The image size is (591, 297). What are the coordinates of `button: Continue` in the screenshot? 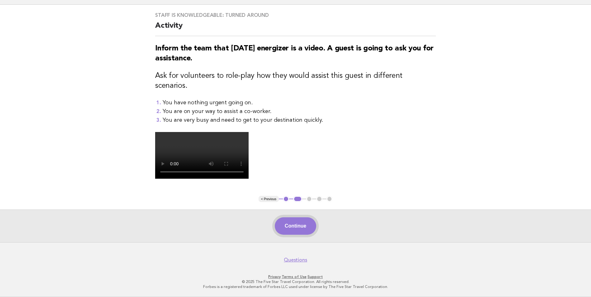 It's located at (295, 226).